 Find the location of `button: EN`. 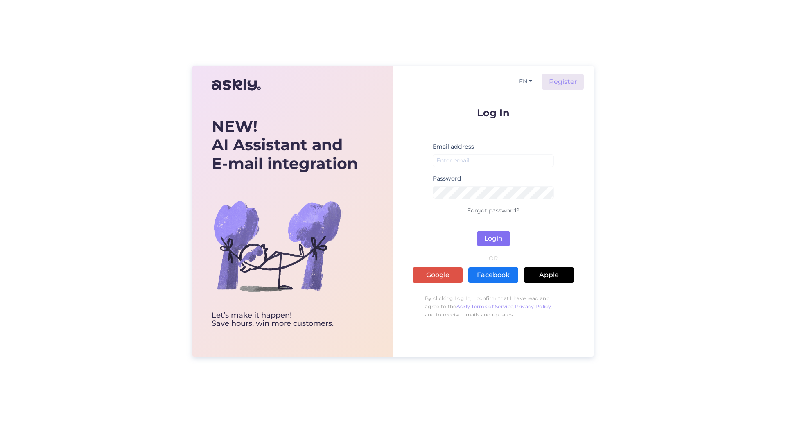

button: EN is located at coordinates (526, 81).